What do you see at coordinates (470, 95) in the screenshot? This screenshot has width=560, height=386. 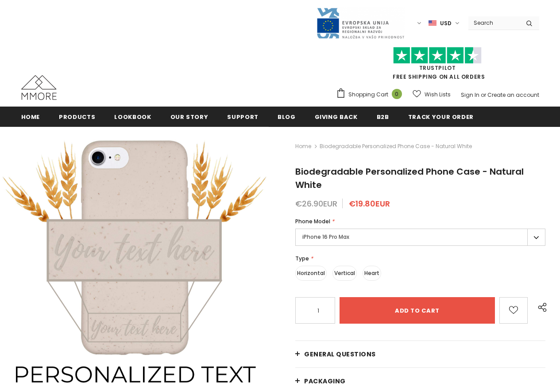 I see `a: Sign In` at bounding box center [470, 95].